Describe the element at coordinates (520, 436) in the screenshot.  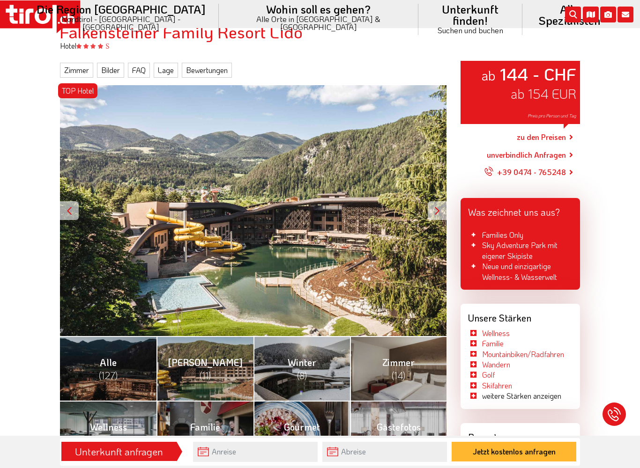
I see `div: Bewertungen` at that location.